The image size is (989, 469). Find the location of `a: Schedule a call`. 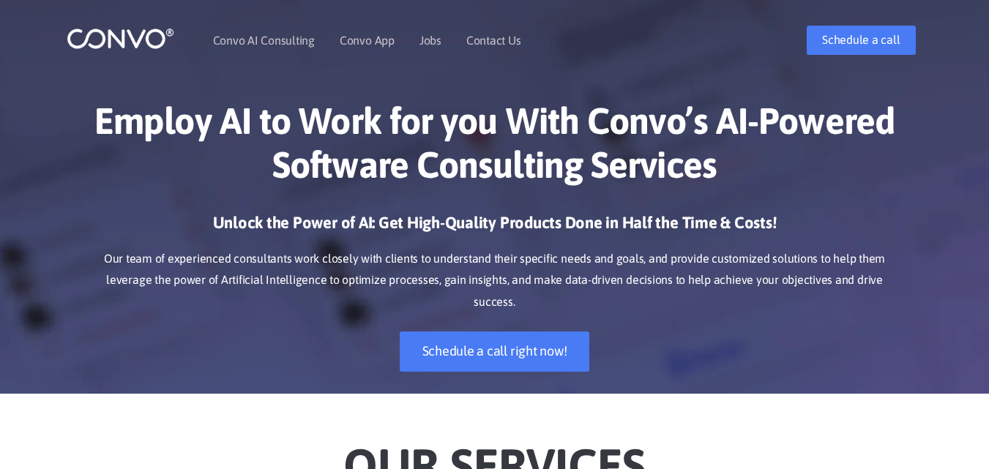

a: Schedule a call is located at coordinates (861, 40).